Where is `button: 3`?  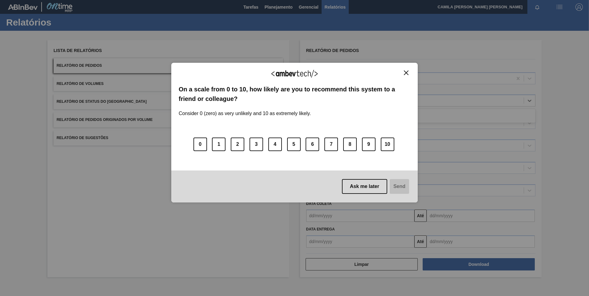
button: 3 is located at coordinates (256, 144).